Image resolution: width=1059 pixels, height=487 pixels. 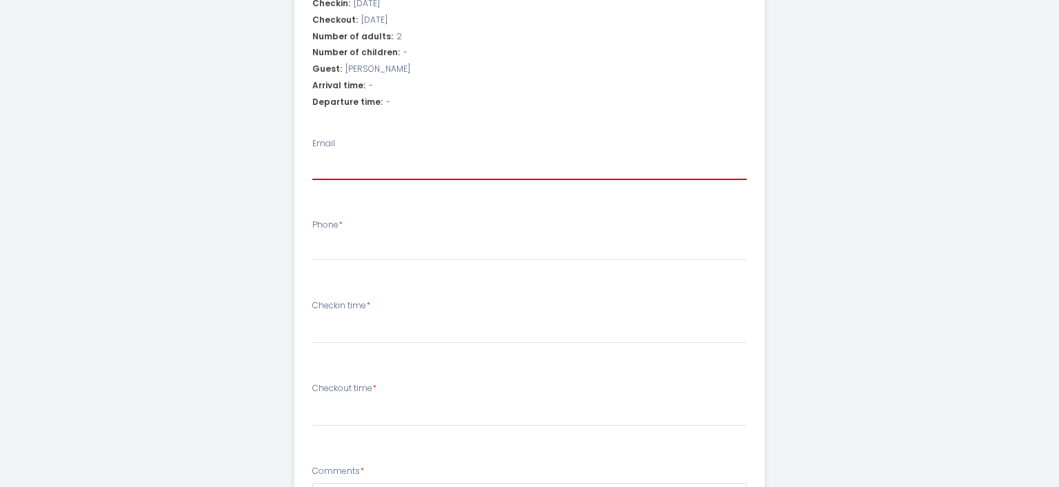 I want to click on span: Guest:, so click(x=327, y=69).